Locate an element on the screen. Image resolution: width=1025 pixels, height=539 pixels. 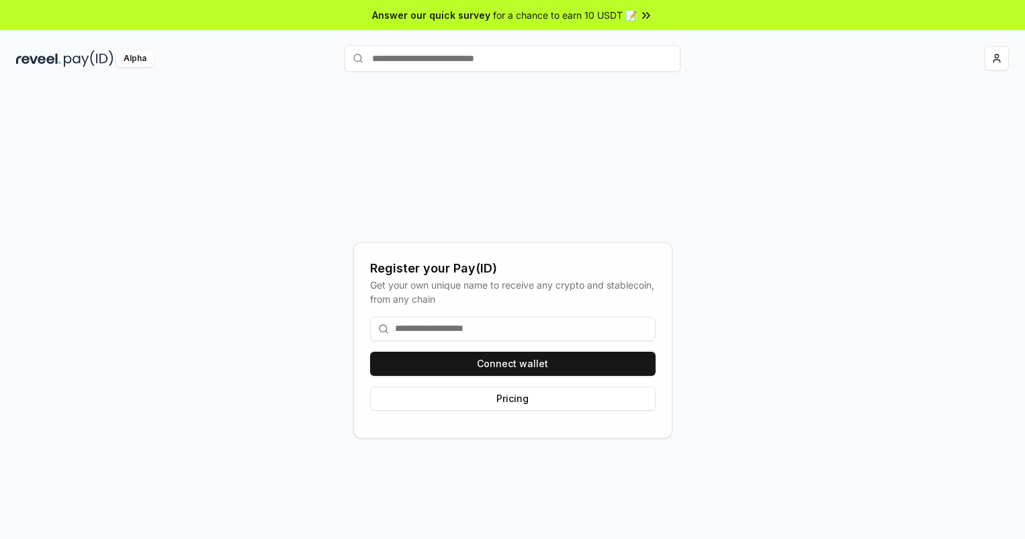
div: Get your own unique name to receive any crypto and stablecoin, from any chain is located at coordinates (512, 292).